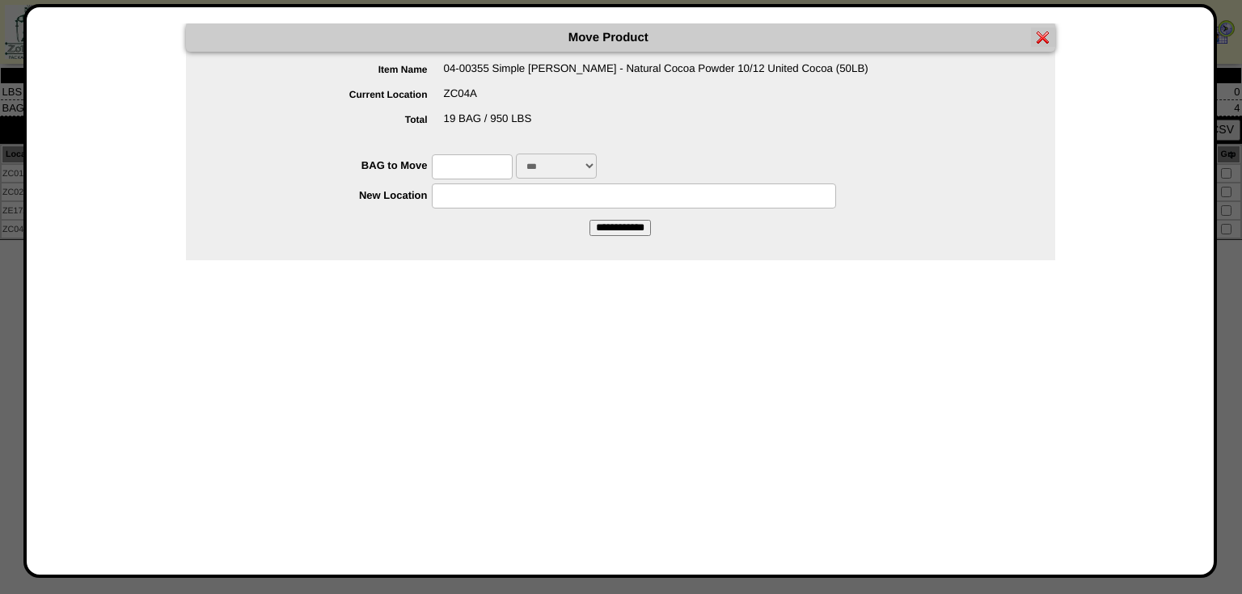  I want to click on label: Item Name, so click(331, 70).